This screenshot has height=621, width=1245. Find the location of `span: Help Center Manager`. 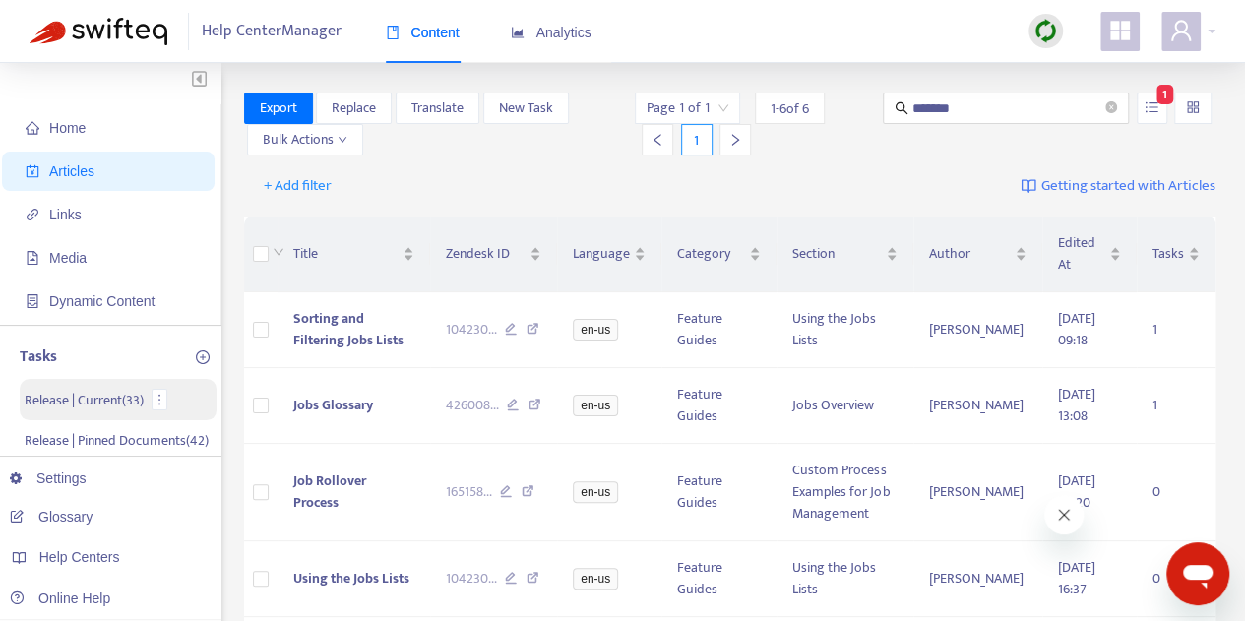

span: Help Center Manager is located at coordinates (272, 31).